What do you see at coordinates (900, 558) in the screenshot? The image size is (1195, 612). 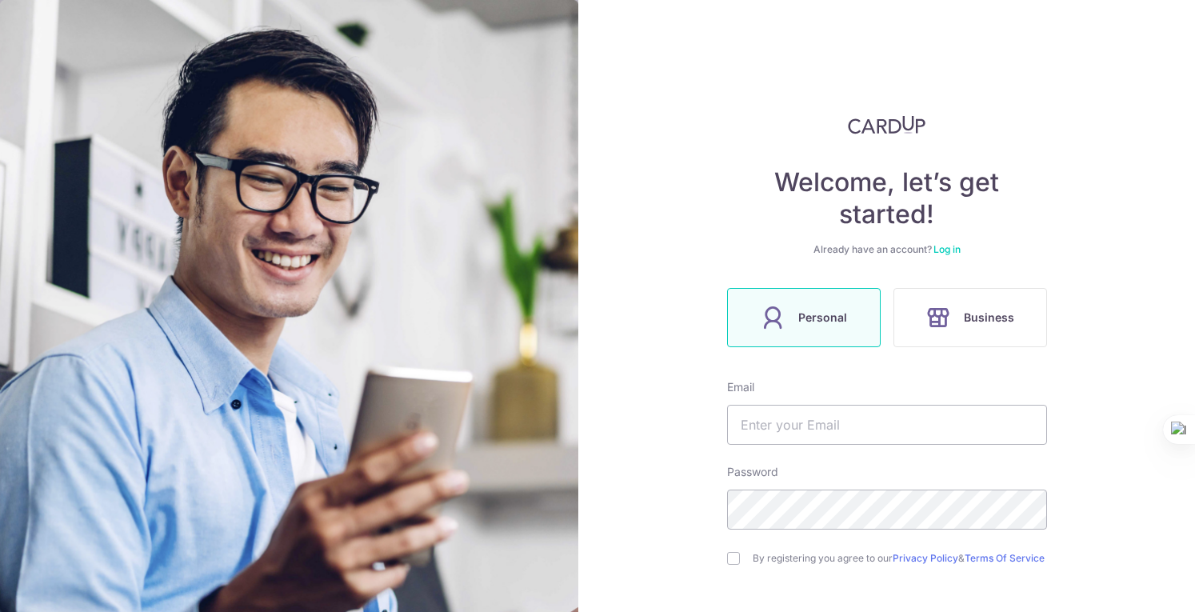 I see `label: By registering you agree to our &` at bounding box center [900, 558].